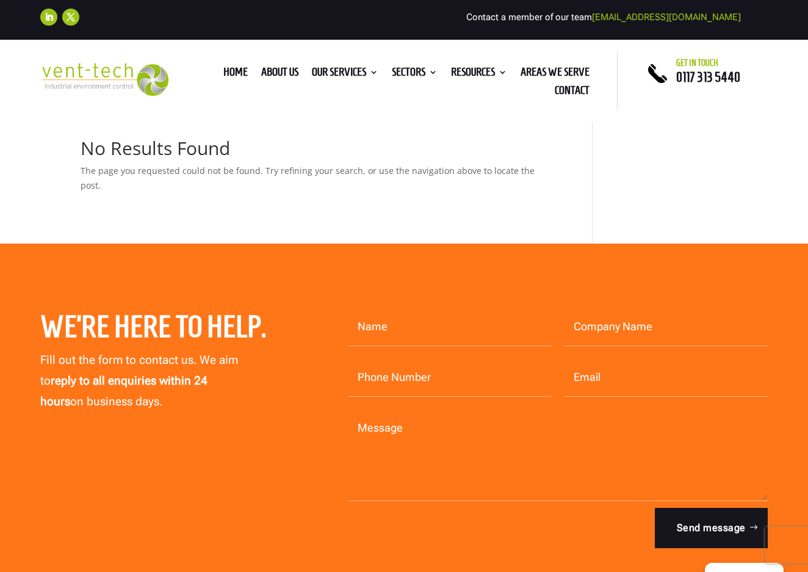 The image size is (808, 572). Describe the element at coordinates (319, 178) in the screenshot. I see `p: The page you requested could not be found. Try refining your search, or use the navigation above ...` at that location.